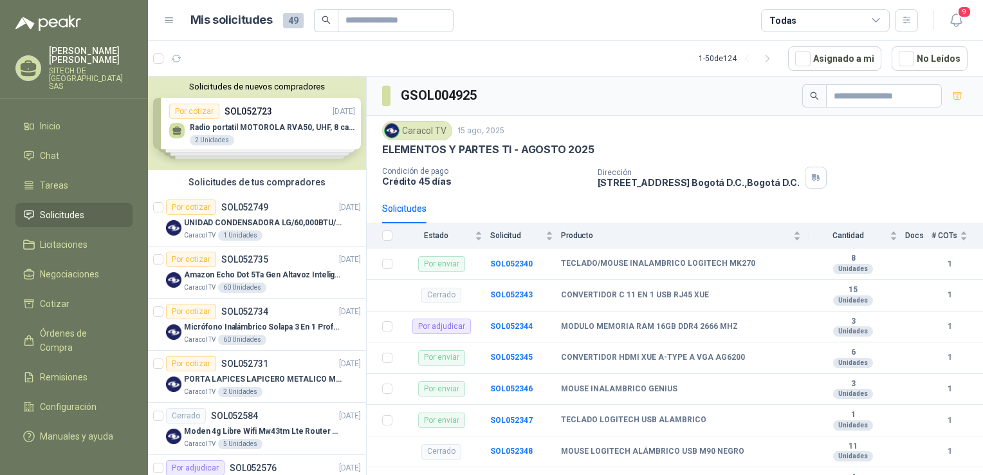 This screenshot has height=475, width=983. I want to click on span: Inicio, so click(50, 126).